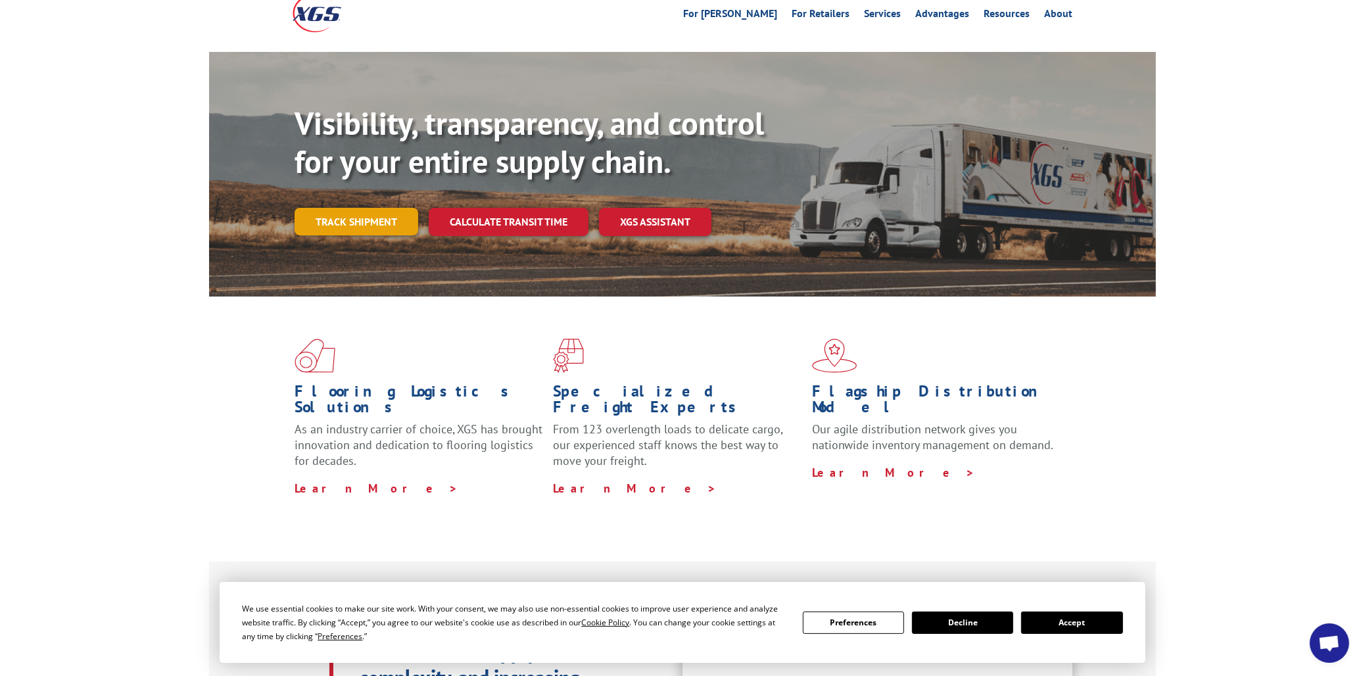 This screenshot has height=676, width=1365. Describe the element at coordinates (315, 356) in the screenshot. I see `img: xgs-icon-total-supply-chain-intelligence-red` at that location.